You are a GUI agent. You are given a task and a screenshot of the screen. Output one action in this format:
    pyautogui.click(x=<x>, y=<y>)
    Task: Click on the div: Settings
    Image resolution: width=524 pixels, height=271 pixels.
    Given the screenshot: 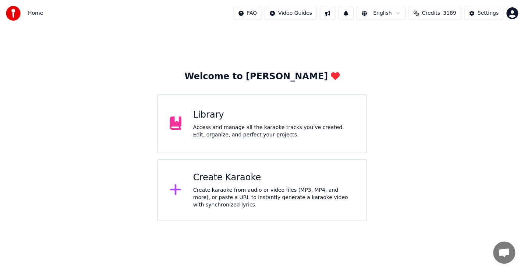 What is the action you would take?
    pyautogui.click(x=488, y=13)
    